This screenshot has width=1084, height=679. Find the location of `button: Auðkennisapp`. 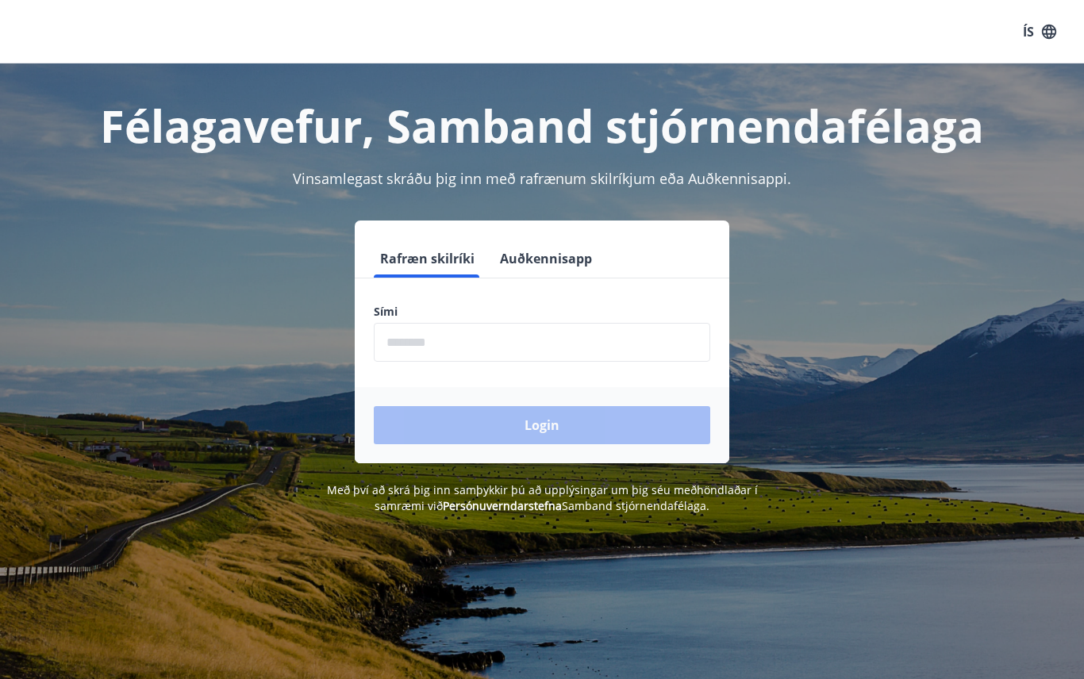

button: Auðkennisapp is located at coordinates (546, 259).